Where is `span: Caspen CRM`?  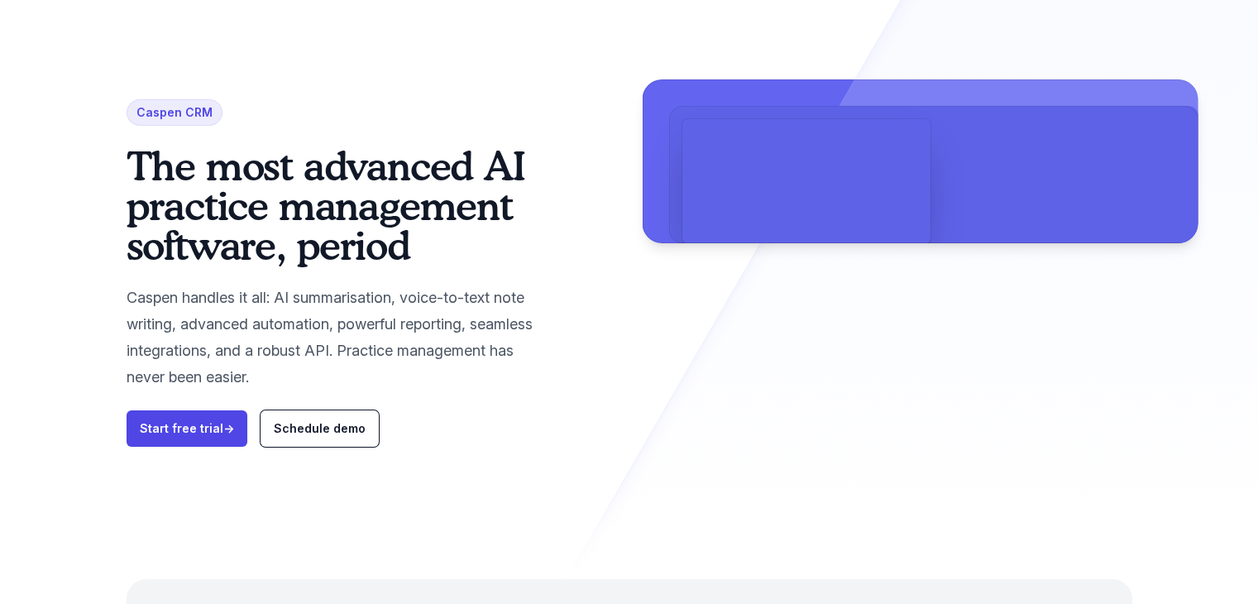
span: Caspen CRM is located at coordinates (175, 113).